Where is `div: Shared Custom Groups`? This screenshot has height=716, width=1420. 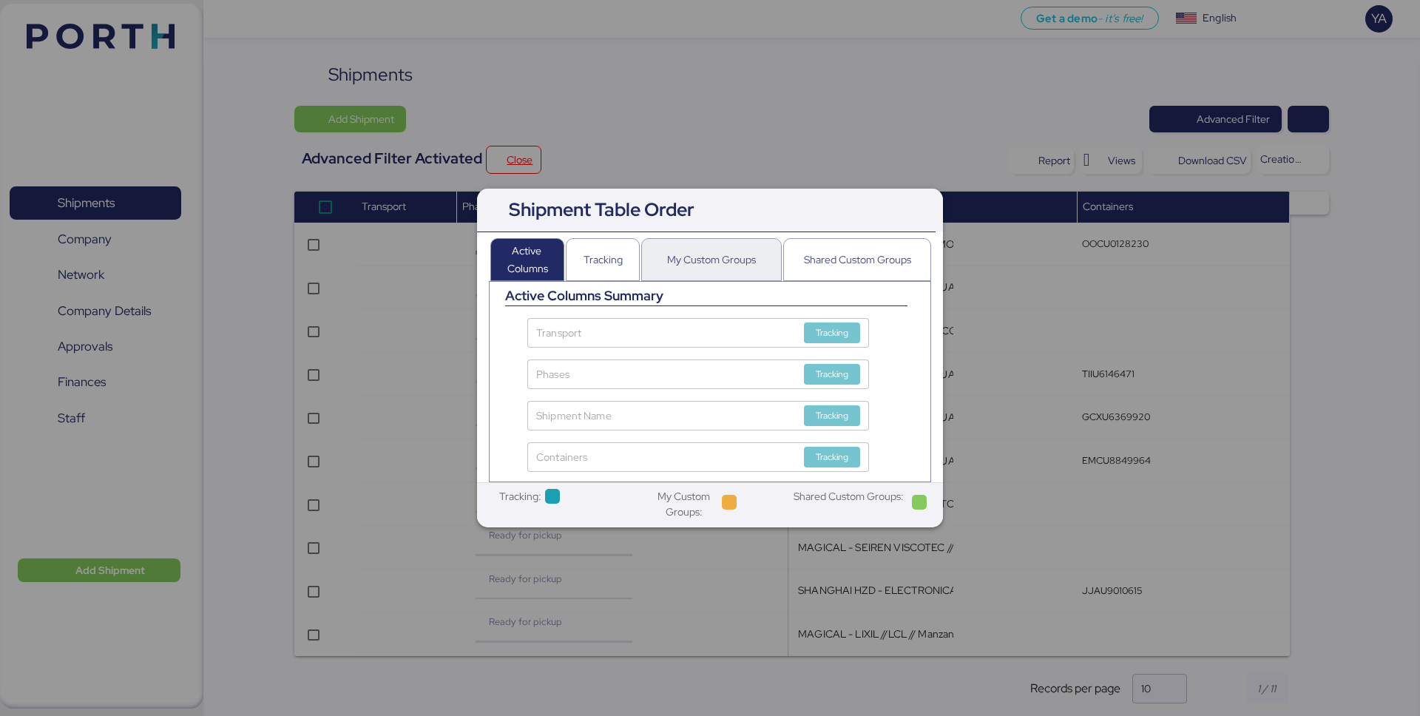 div: Shared Custom Groups is located at coordinates (857, 260).